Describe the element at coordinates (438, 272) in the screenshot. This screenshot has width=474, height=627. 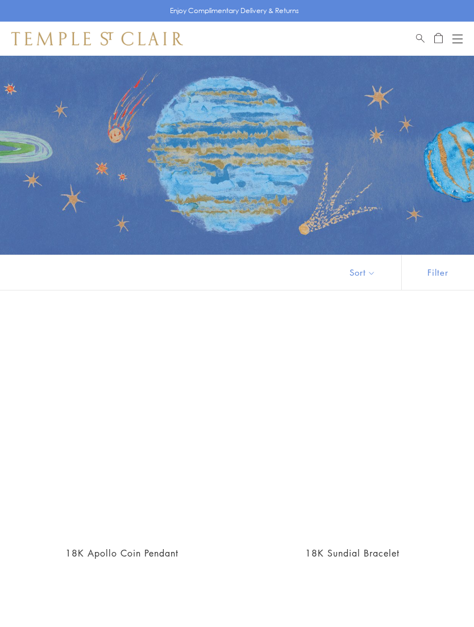
I see `button: Show filters` at that location.